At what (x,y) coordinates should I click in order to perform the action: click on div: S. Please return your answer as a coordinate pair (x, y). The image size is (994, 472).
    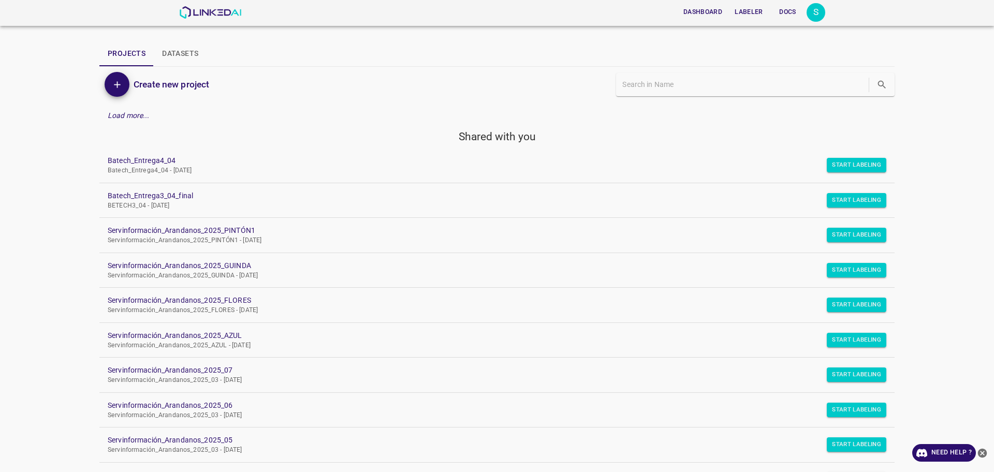
    Looking at the image, I should click on (816, 12).